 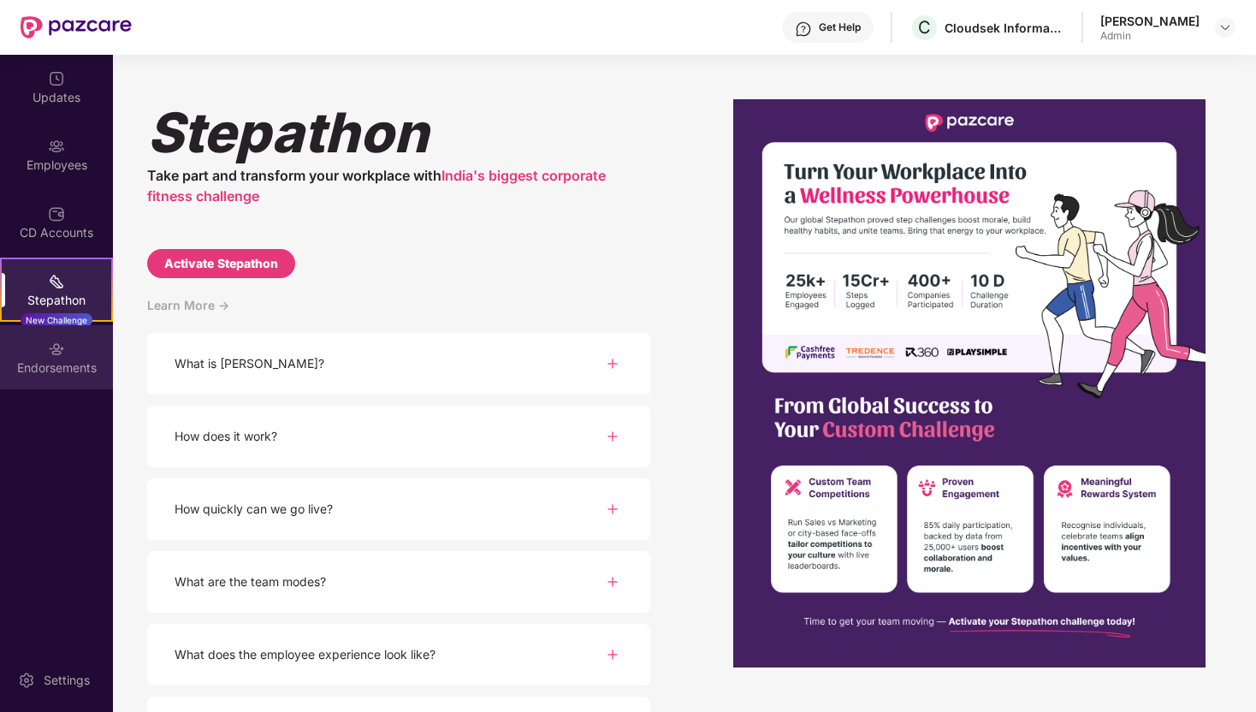 What do you see at coordinates (1004, 27) in the screenshot?
I see `div: Cloudsek Information Security Private Limited` at bounding box center [1004, 27].